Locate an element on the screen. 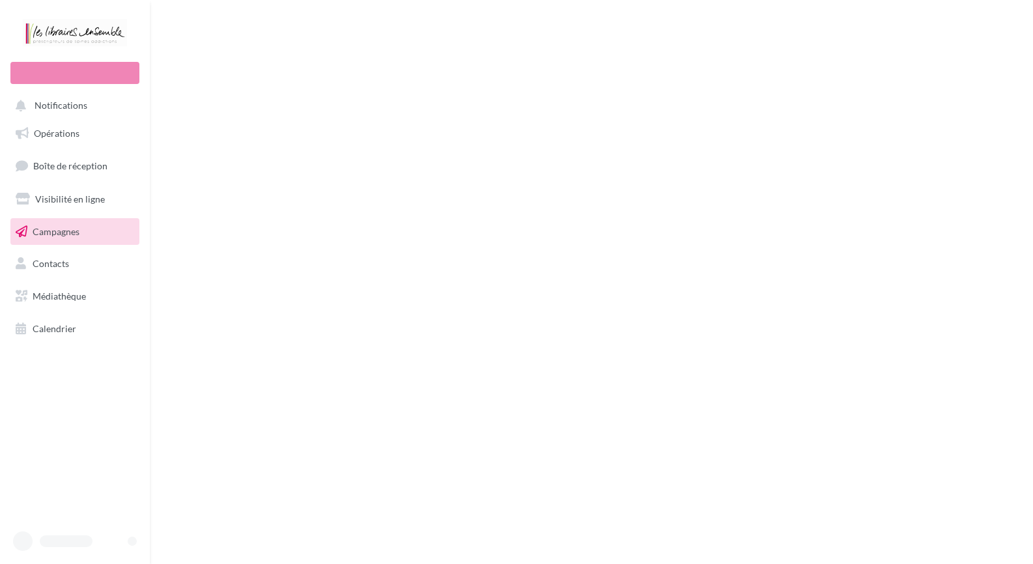 The image size is (1033, 564). a: Calendrier is located at coordinates (75, 329).